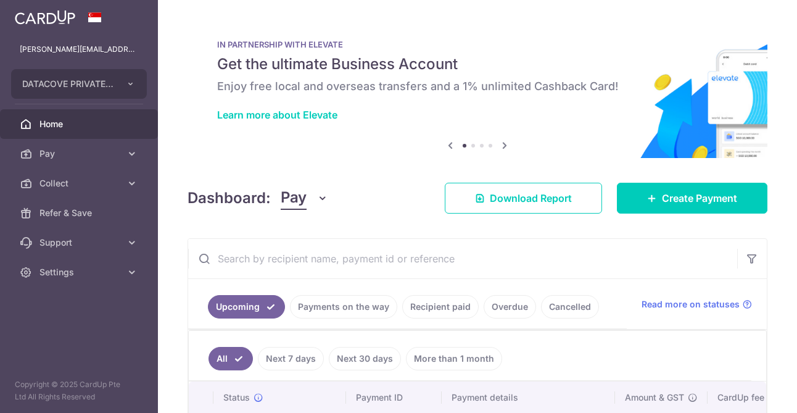 The width and height of the screenshot is (797, 413). Describe the element at coordinates (80, 183) in the screenshot. I see `span: Collect` at that location.